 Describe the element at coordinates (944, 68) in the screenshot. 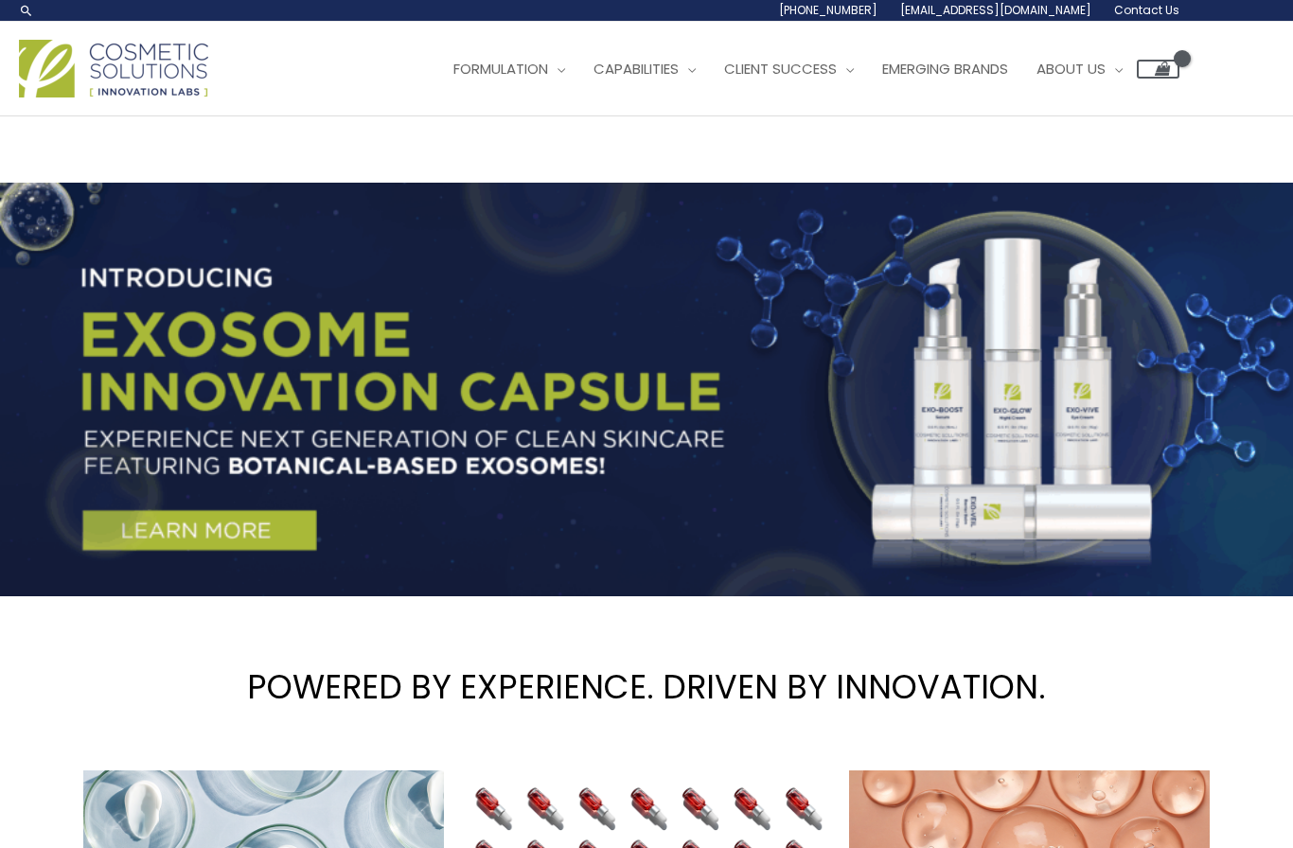

I see `span: Emerging Brands` at that location.